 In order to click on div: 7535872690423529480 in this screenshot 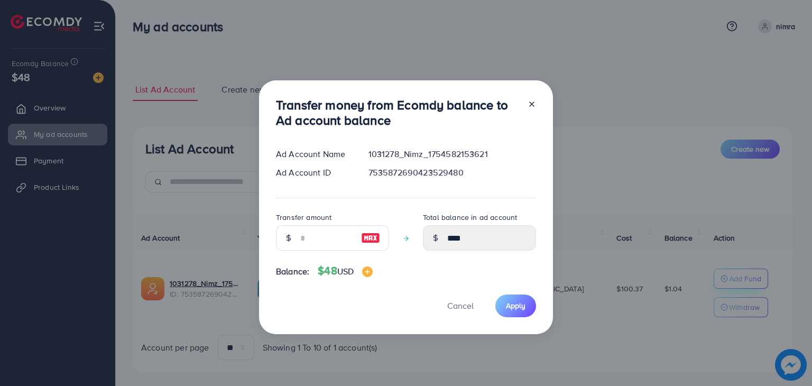, I will do `click(452, 172)`.